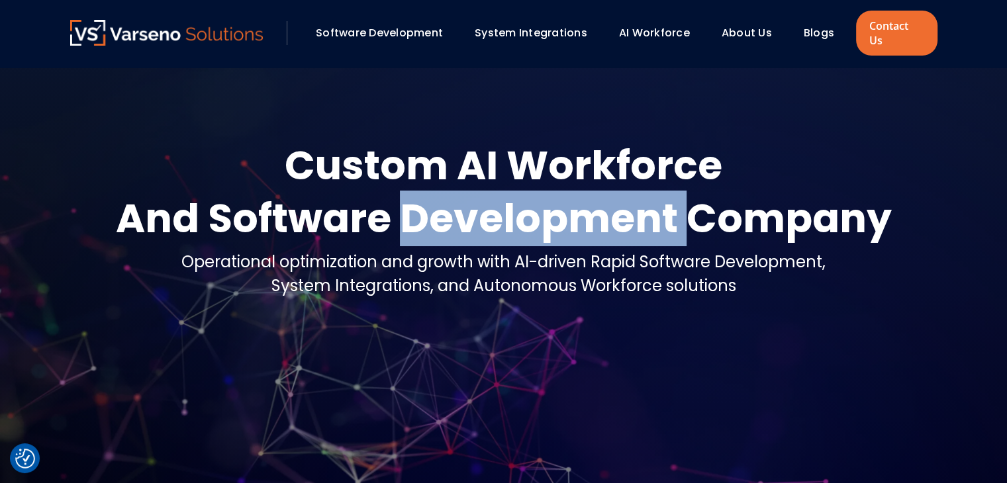 This screenshot has width=1007, height=483. Describe the element at coordinates (896, 33) in the screenshot. I see `a: Contact Us` at that location.